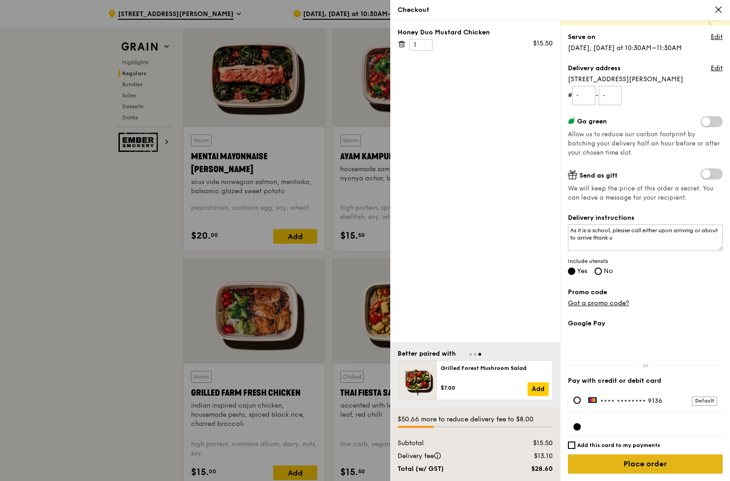 This screenshot has height=481, width=730. What do you see at coordinates (475, 33) in the screenshot?
I see `div: Honey Duo Mustard Chicken` at bounding box center [475, 33].